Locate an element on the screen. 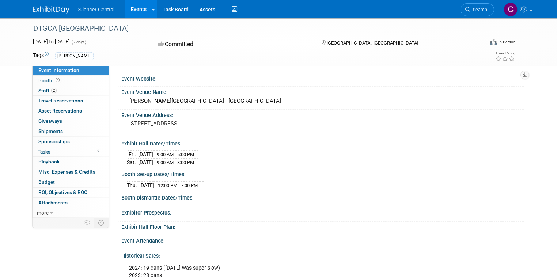  td: Tags is located at coordinates (41, 56).